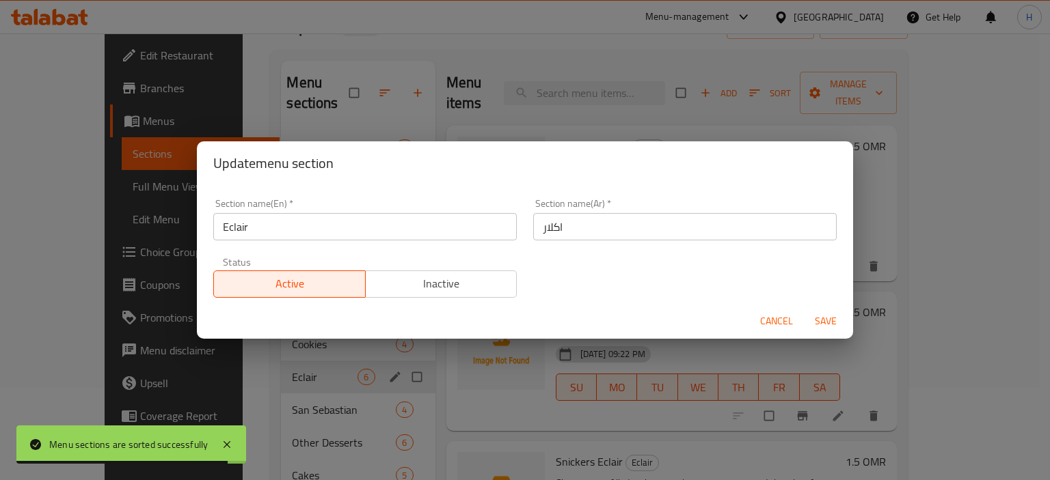 The height and width of the screenshot is (480, 1050). Describe the element at coordinates (128, 445) in the screenshot. I see `div: Menu sections are sorted successfully` at that location.